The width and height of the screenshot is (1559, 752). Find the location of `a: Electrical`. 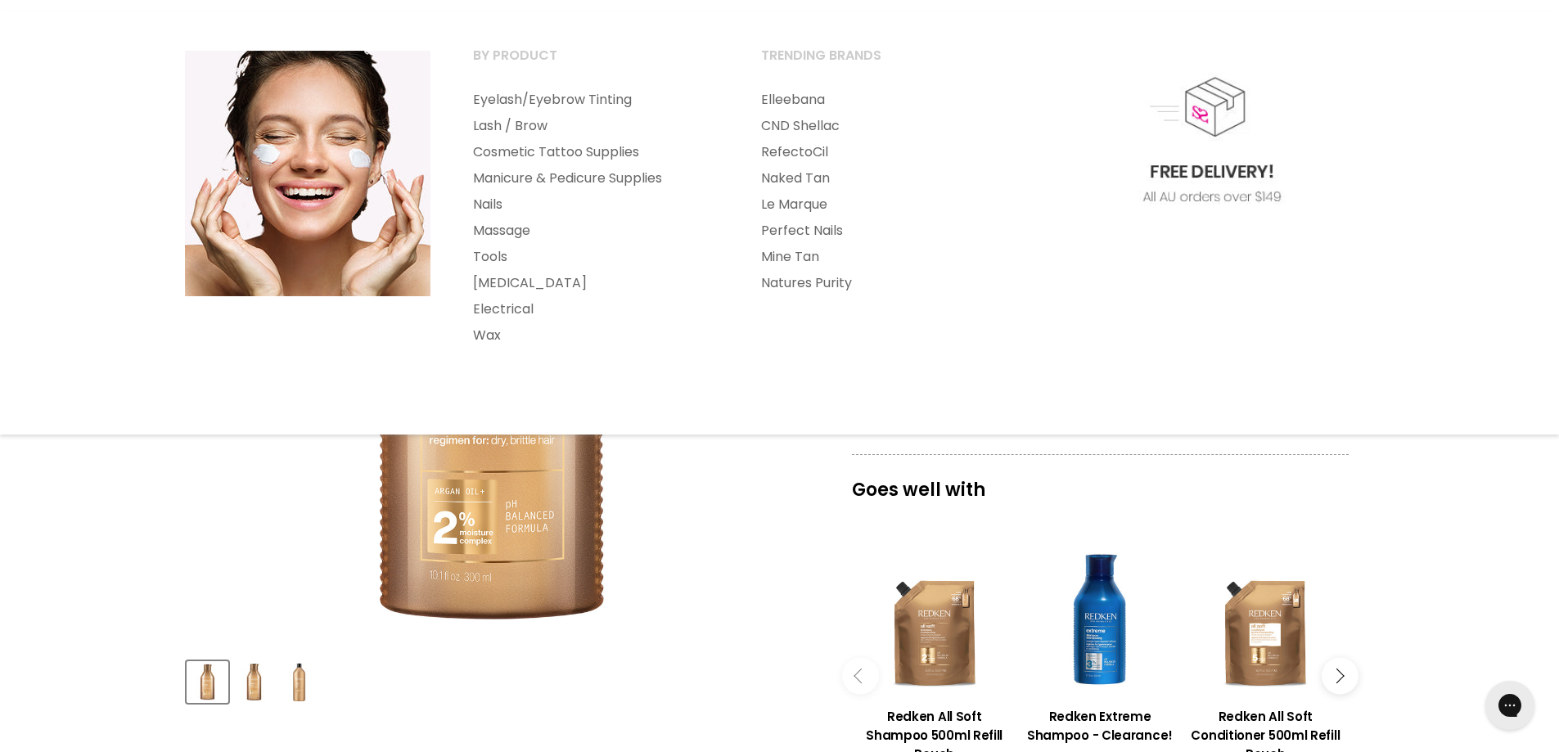

a: Electrical is located at coordinates (595, 309).